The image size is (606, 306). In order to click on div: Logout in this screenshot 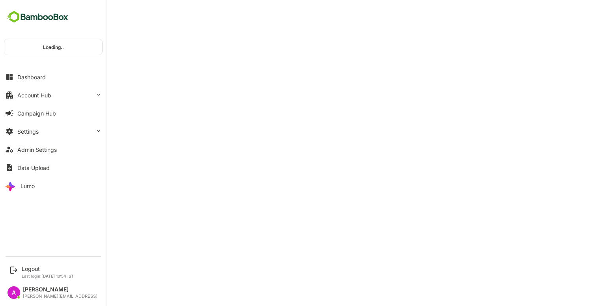, I will do `click(48, 268)`.